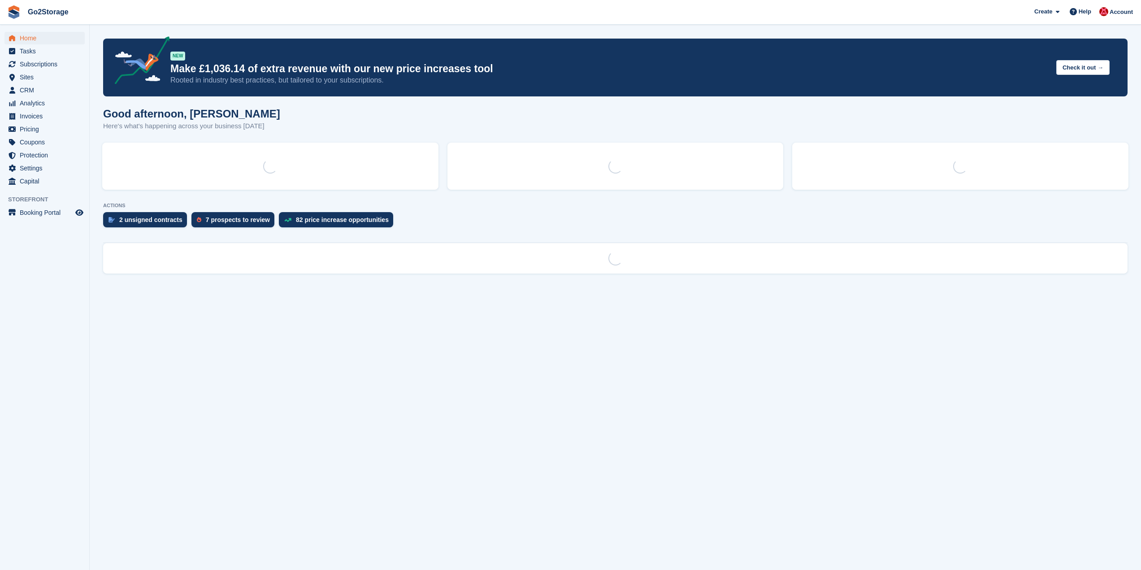 Image resolution: width=1141 pixels, height=570 pixels. What do you see at coordinates (1085, 12) in the screenshot?
I see `span: Help` at bounding box center [1085, 12].